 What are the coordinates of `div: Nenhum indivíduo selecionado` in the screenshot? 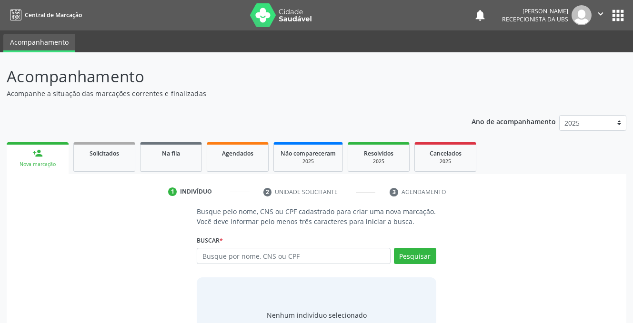 It's located at (317, 315).